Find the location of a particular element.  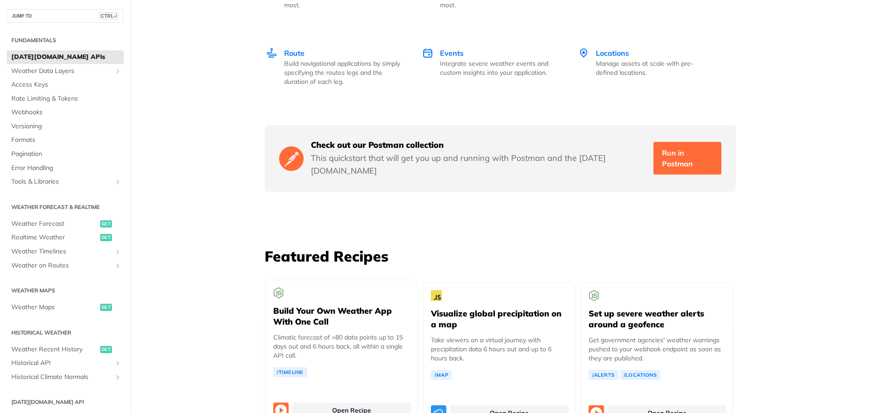

span: Tools & Libraries is located at coordinates (62, 182).